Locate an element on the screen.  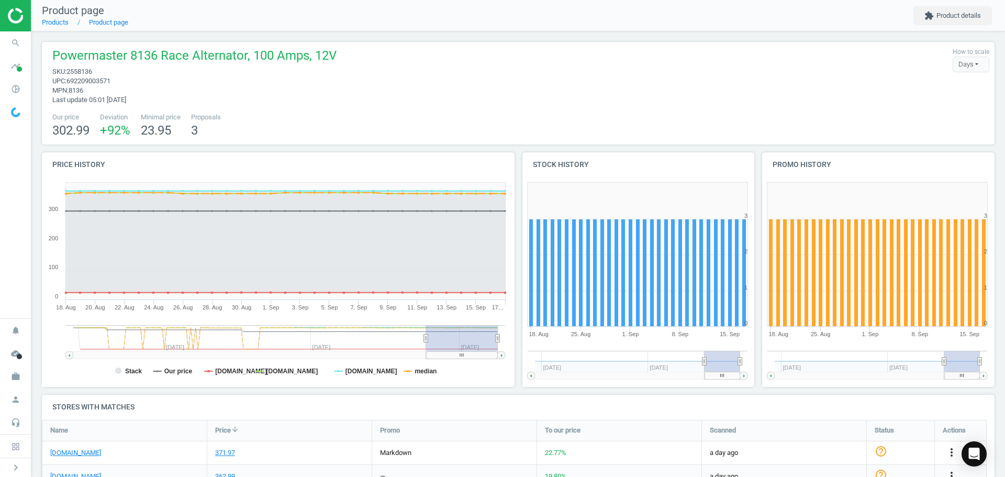
tspan: median is located at coordinates (426, 371).